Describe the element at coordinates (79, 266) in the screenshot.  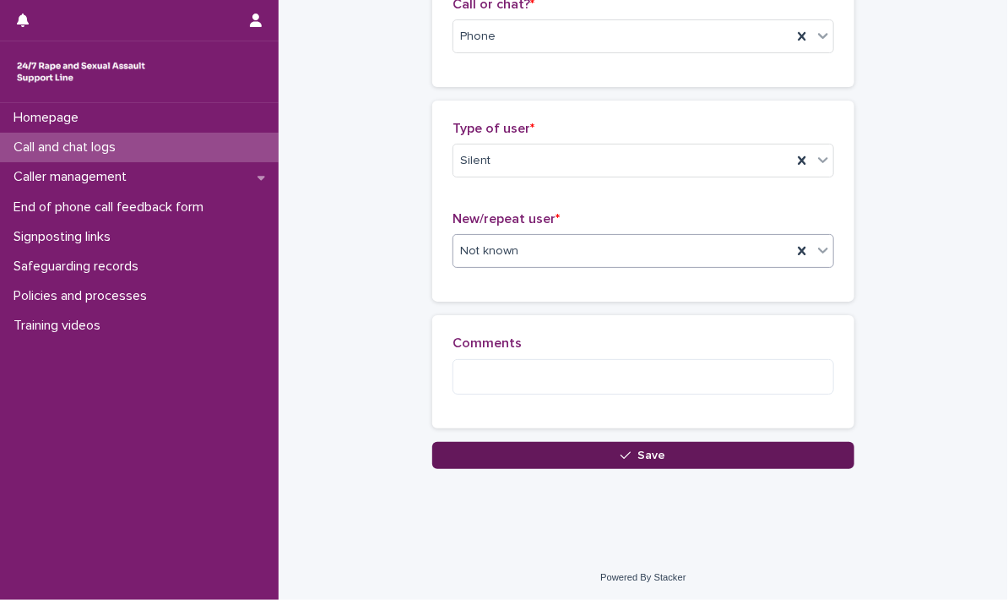
I see `p: Safeguarding records` at that location.